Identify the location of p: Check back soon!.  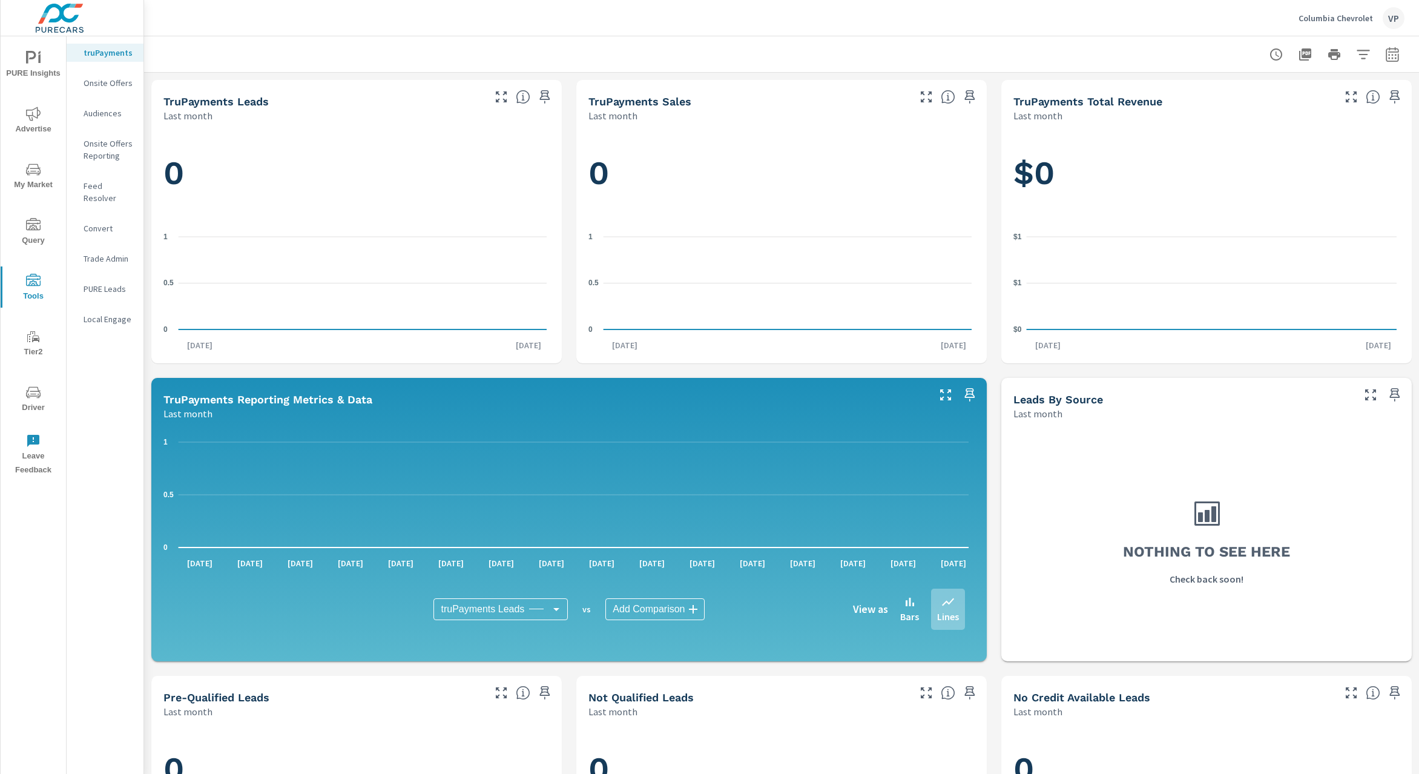
(1207, 579).